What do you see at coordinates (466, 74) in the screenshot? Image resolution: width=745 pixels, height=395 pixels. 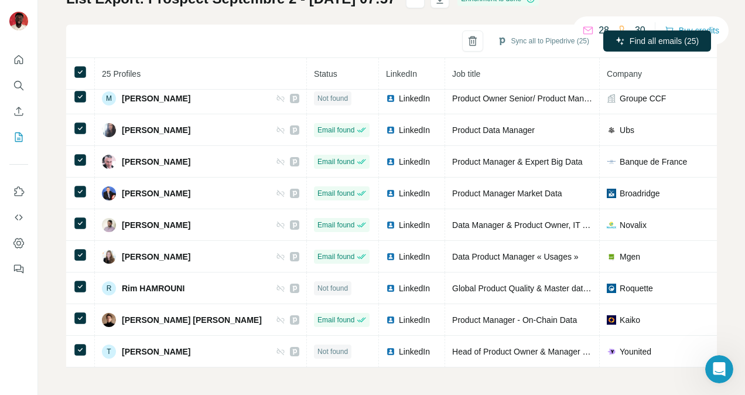 I see `span: Job title` at bounding box center [466, 74].